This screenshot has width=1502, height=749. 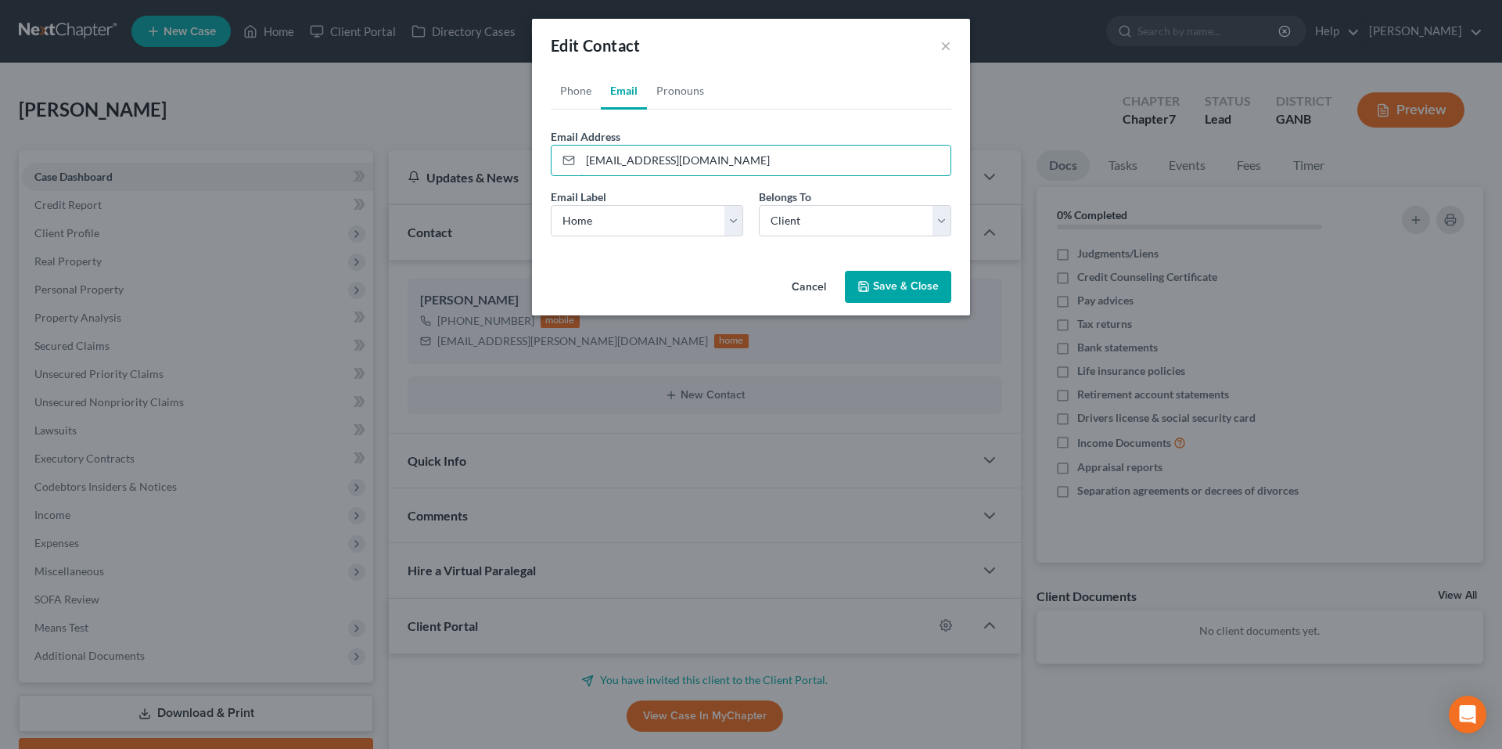 I want to click on label: Email Address, so click(x=585, y=136).